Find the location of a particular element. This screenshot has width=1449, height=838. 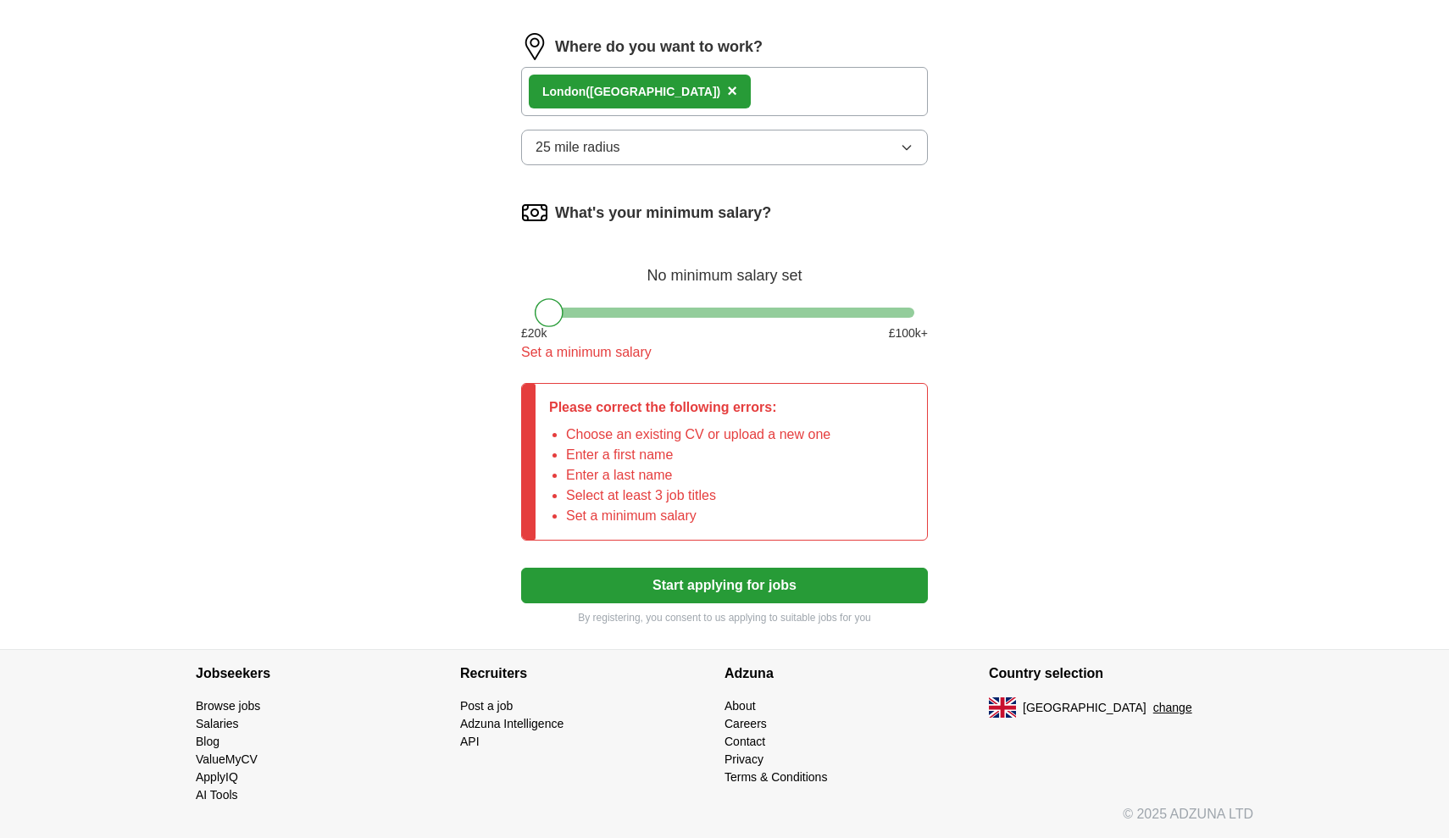

div: don is located at coordinates (631, 92).